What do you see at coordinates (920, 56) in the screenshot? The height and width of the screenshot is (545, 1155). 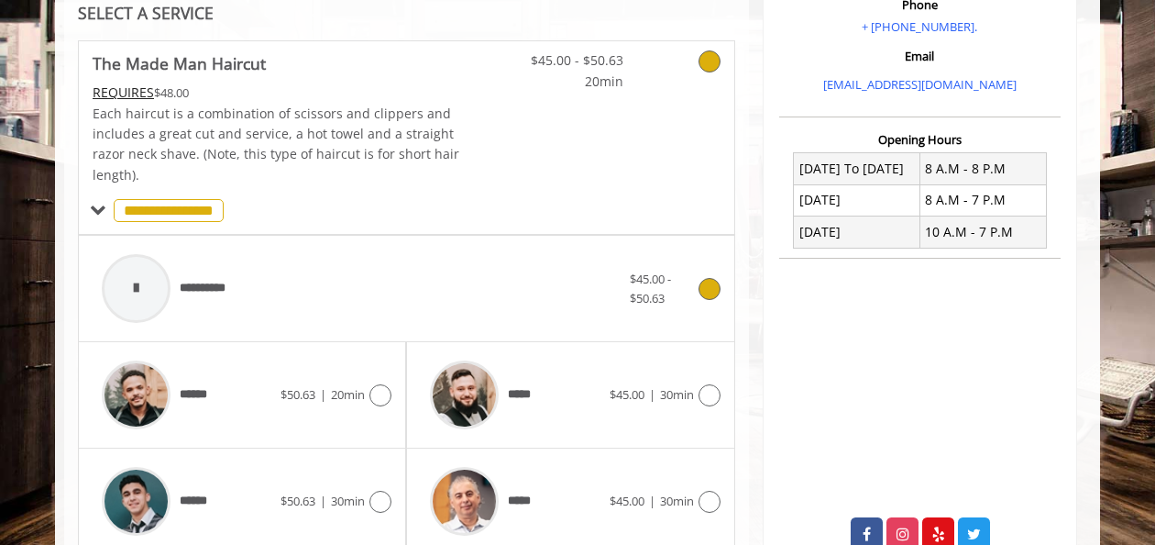 I see `h3: Email` at bounding box center [920, 56].